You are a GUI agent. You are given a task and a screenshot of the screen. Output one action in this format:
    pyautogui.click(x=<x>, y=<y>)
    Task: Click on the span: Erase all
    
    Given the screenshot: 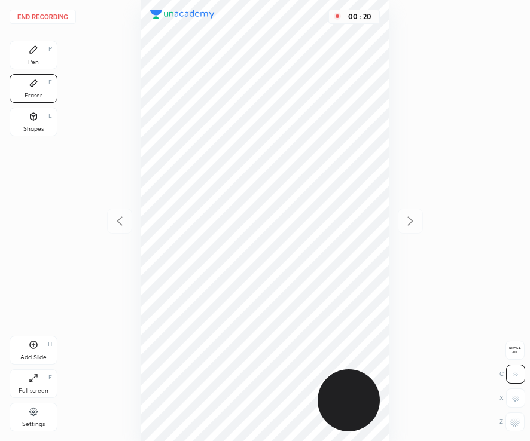 What is the action you would take?
    pyautogui.click(x=515, y=350)
    